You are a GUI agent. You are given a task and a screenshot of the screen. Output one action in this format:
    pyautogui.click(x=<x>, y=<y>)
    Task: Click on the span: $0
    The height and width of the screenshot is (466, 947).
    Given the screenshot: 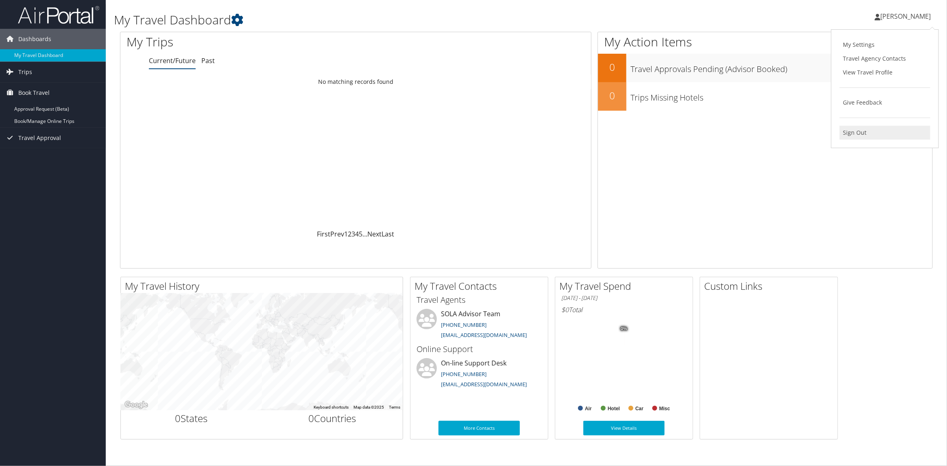 What is the action you would take?
    pyautogui.click(x=565, y=309)
    